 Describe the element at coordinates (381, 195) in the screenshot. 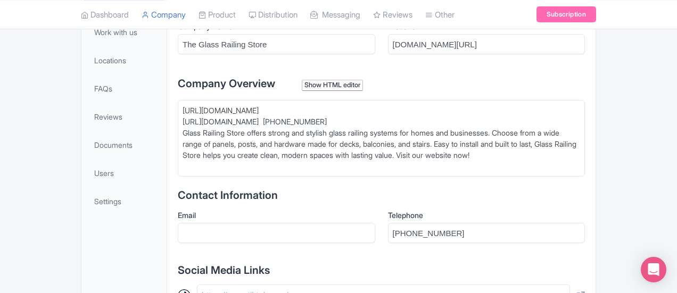

I see `h2: Contact Information` at that location.